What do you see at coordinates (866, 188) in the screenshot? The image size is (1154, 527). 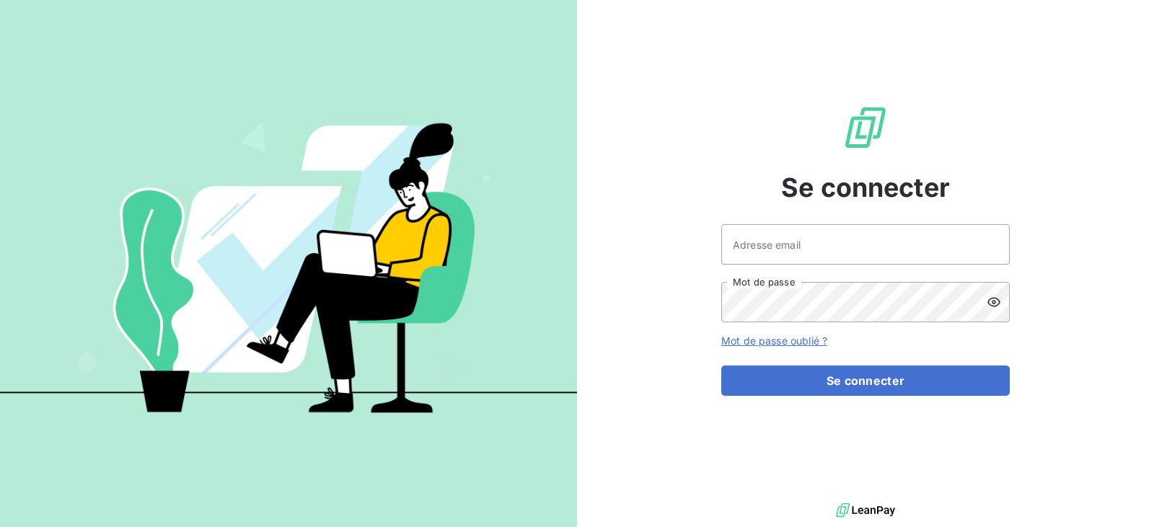 I see `span: Se connecter` at bounding box center [866, 188].